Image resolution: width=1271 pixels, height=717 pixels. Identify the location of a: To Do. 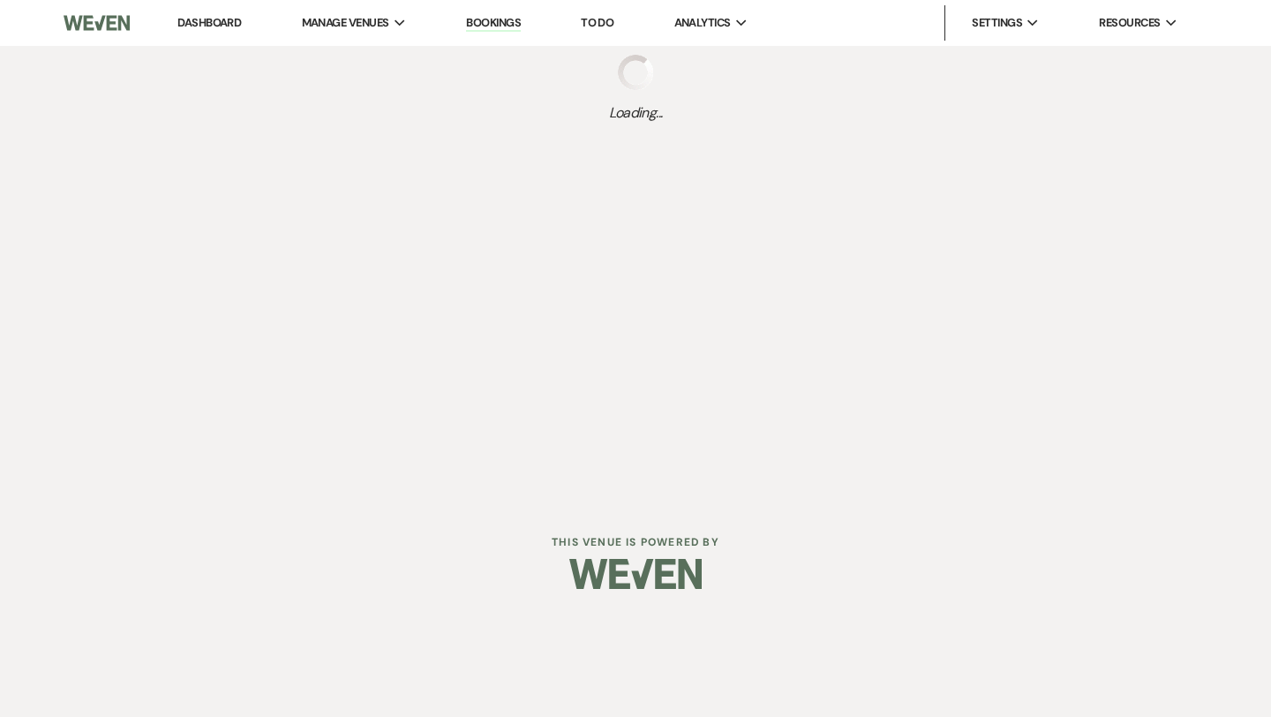
(597, 22).